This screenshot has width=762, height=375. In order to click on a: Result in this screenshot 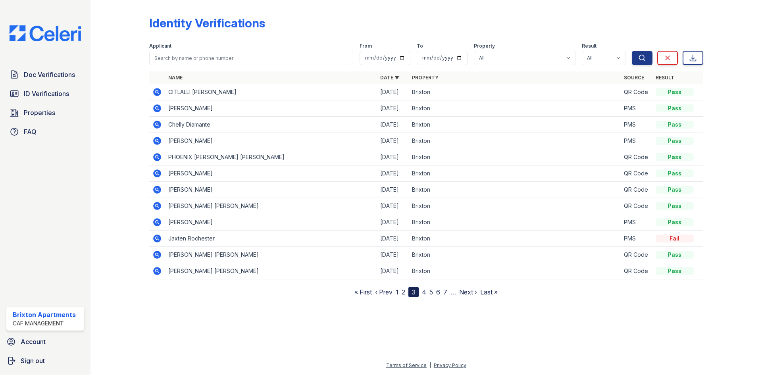, I will do `click(665, 77)`.